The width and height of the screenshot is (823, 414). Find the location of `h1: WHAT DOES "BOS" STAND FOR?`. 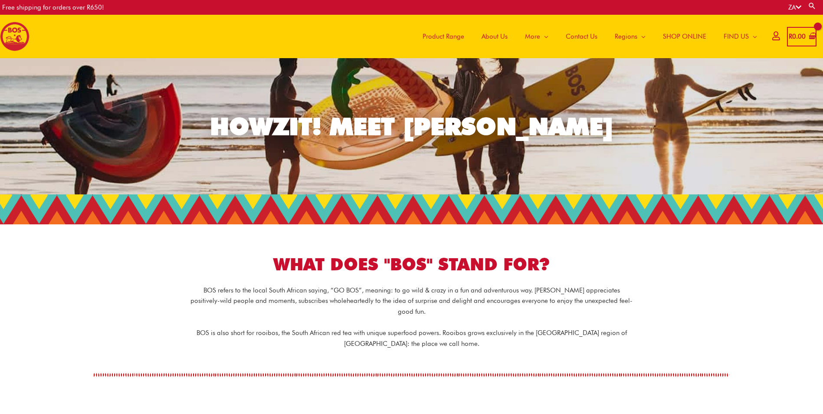

h1: WHAT DOES "BOS" STAND FOR? is located at coordinates (412, 264).